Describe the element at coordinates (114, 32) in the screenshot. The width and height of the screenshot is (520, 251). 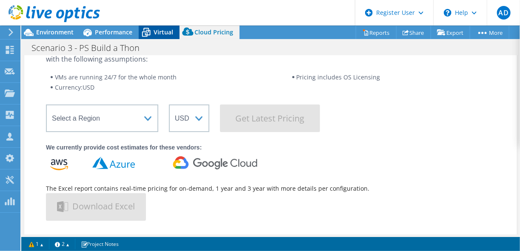
I see `span: Performance` at that location.